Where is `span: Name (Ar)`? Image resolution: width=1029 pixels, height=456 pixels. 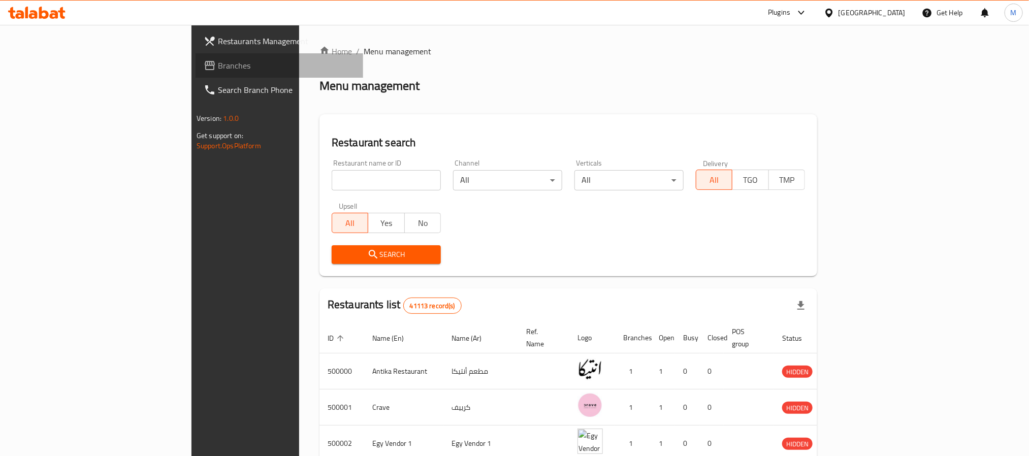
span: Name (Ar) is located at coordinates (473, 338).